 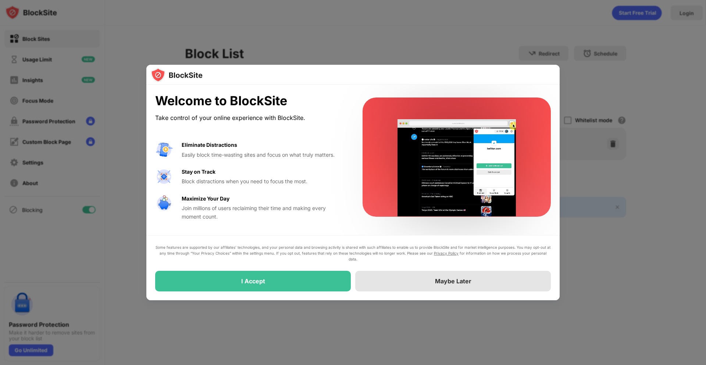 I want to click on div: I Accept, so click(x=253, y=281).